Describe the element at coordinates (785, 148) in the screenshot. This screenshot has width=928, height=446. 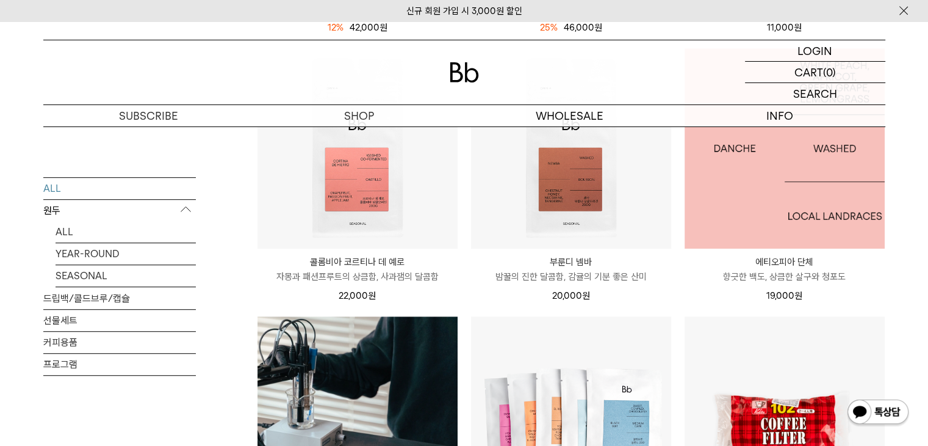
I see `a: 에티오피아 단체` at that location.